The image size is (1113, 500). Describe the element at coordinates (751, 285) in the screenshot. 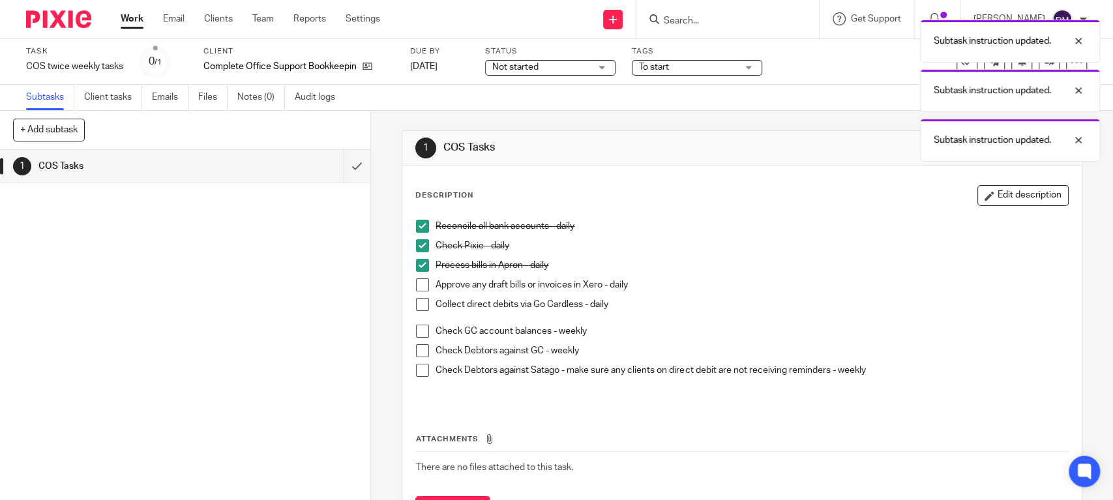

I see `p: Approve any draft bills or invoices in Xero - daily` at that location.